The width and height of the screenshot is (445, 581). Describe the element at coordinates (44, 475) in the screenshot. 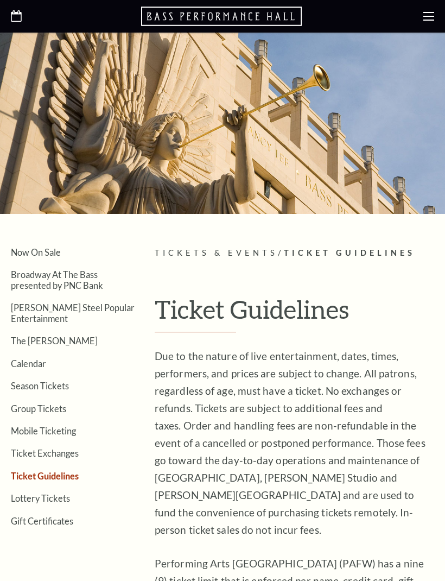

I see `a: Ticket Guidelines` at that location.